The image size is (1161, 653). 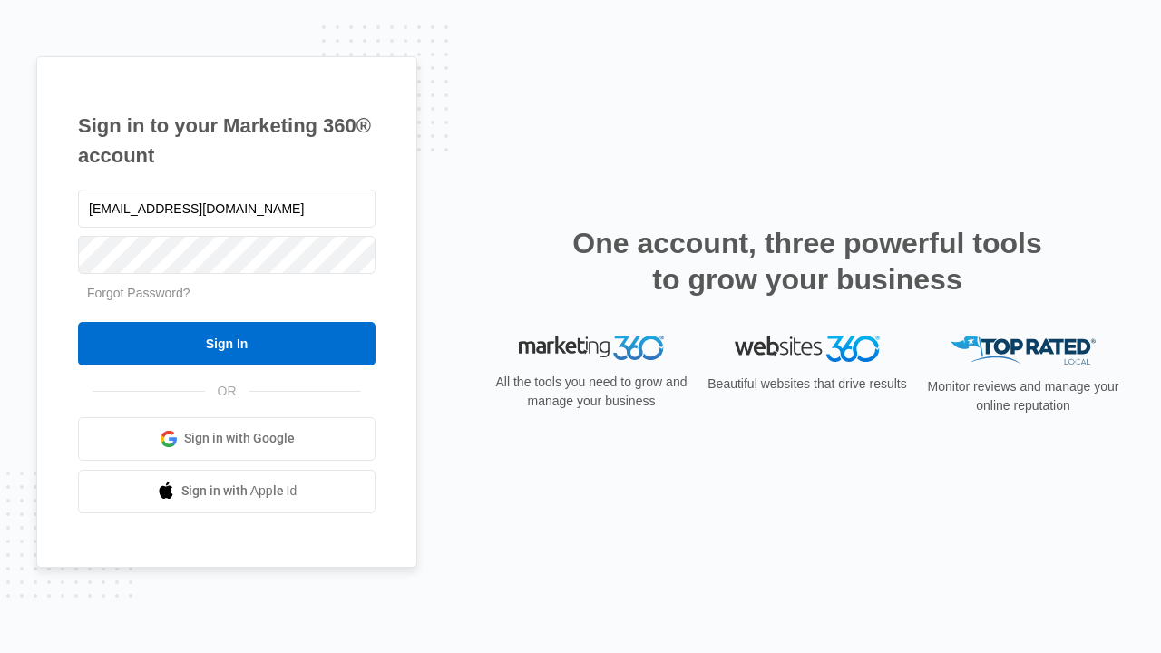 What do you see at coordinates (139, 293) in the screenshot?
I see `a: Forgot Password?` at bounding box center [139, 293].